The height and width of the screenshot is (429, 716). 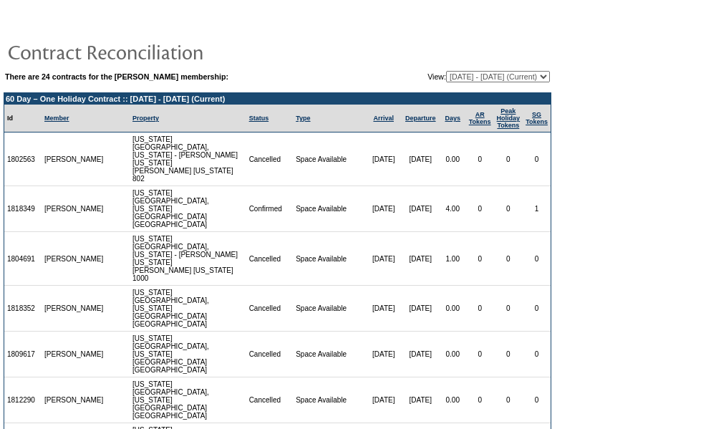 What do you see at coordinates (23, 118) in the screenshot?
I see `td: Id` at bounding box center [23, 118].